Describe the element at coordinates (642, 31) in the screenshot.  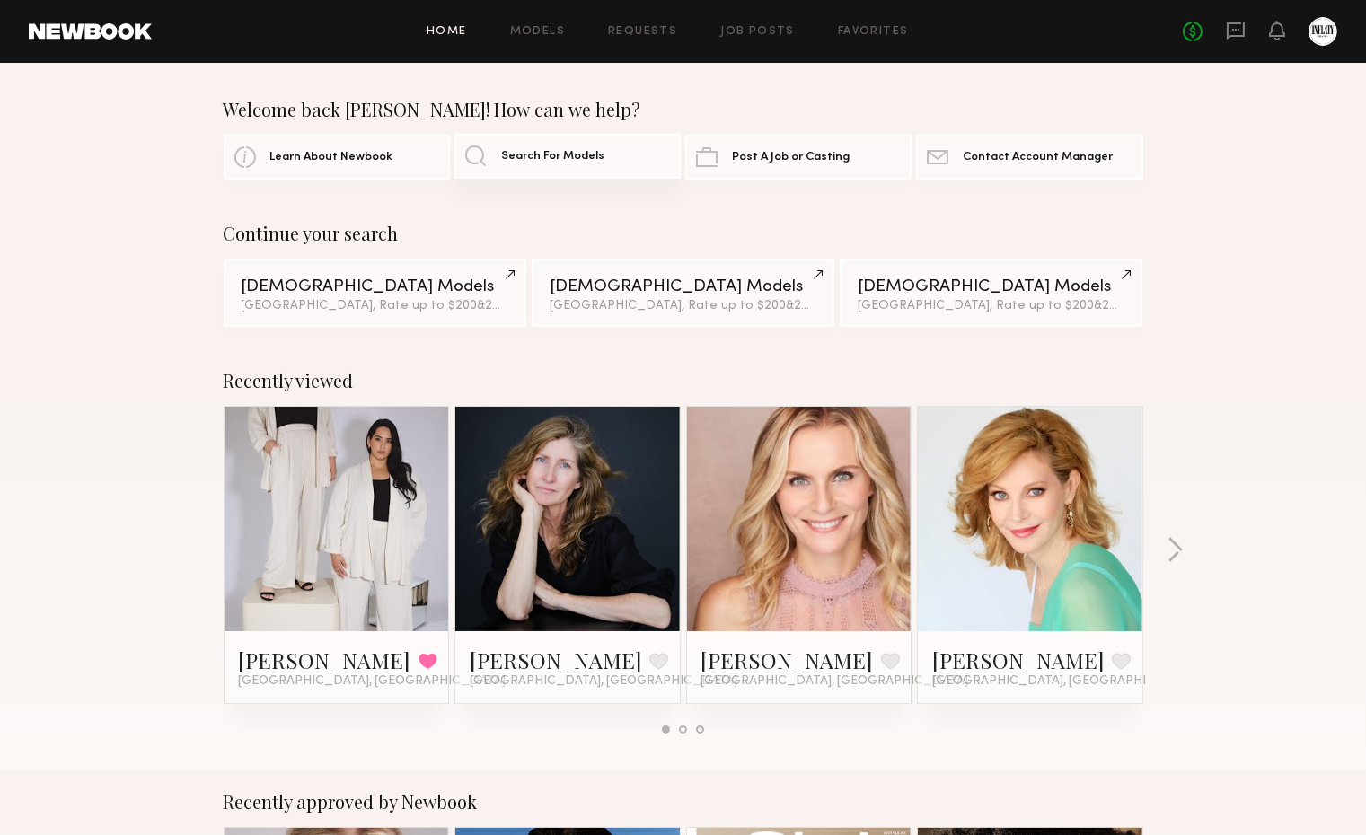
I see `a: Requests` at that location.